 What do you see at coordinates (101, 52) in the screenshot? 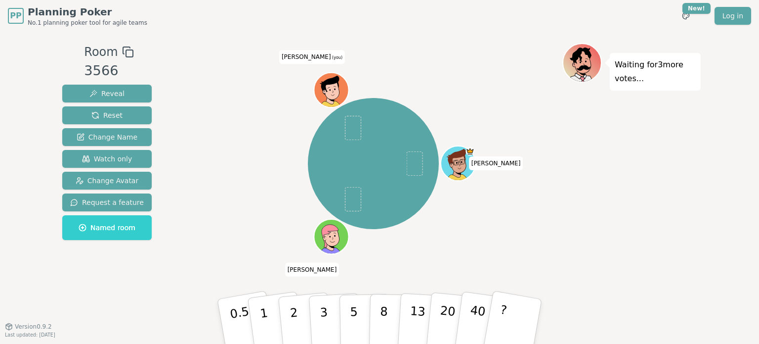
I see `span: Room` at bounding box center [101, 52].